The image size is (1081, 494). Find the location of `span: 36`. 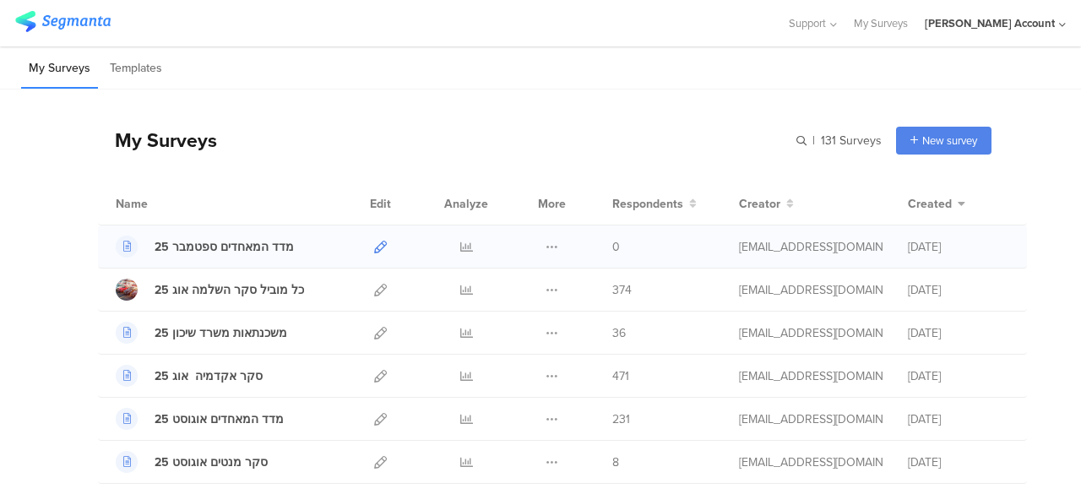

span: 36 is located at coordinates (619, 333).